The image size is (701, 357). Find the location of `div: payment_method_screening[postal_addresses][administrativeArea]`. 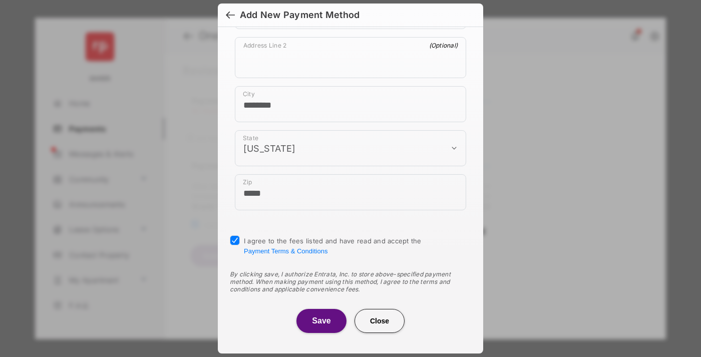

div: payment_method_screening[postal_addresses][administrativeArea] is located at coordinates (351, 148).